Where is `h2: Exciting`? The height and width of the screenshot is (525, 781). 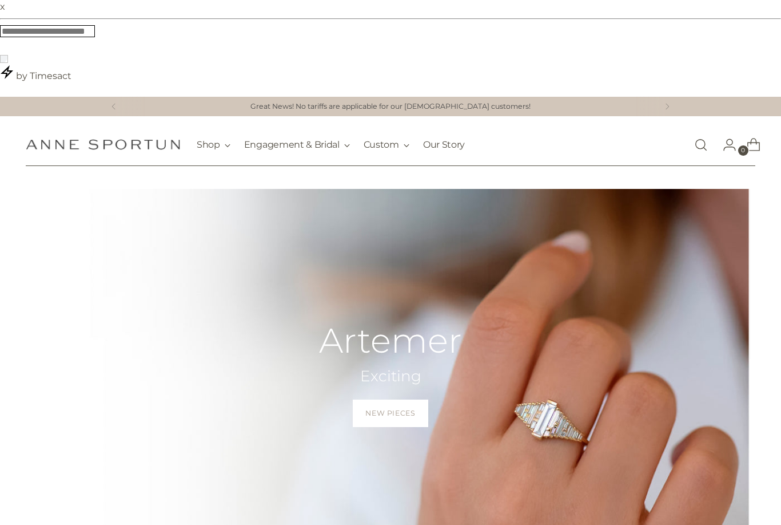 h2: Exciting is located at coordinates (391, 376).